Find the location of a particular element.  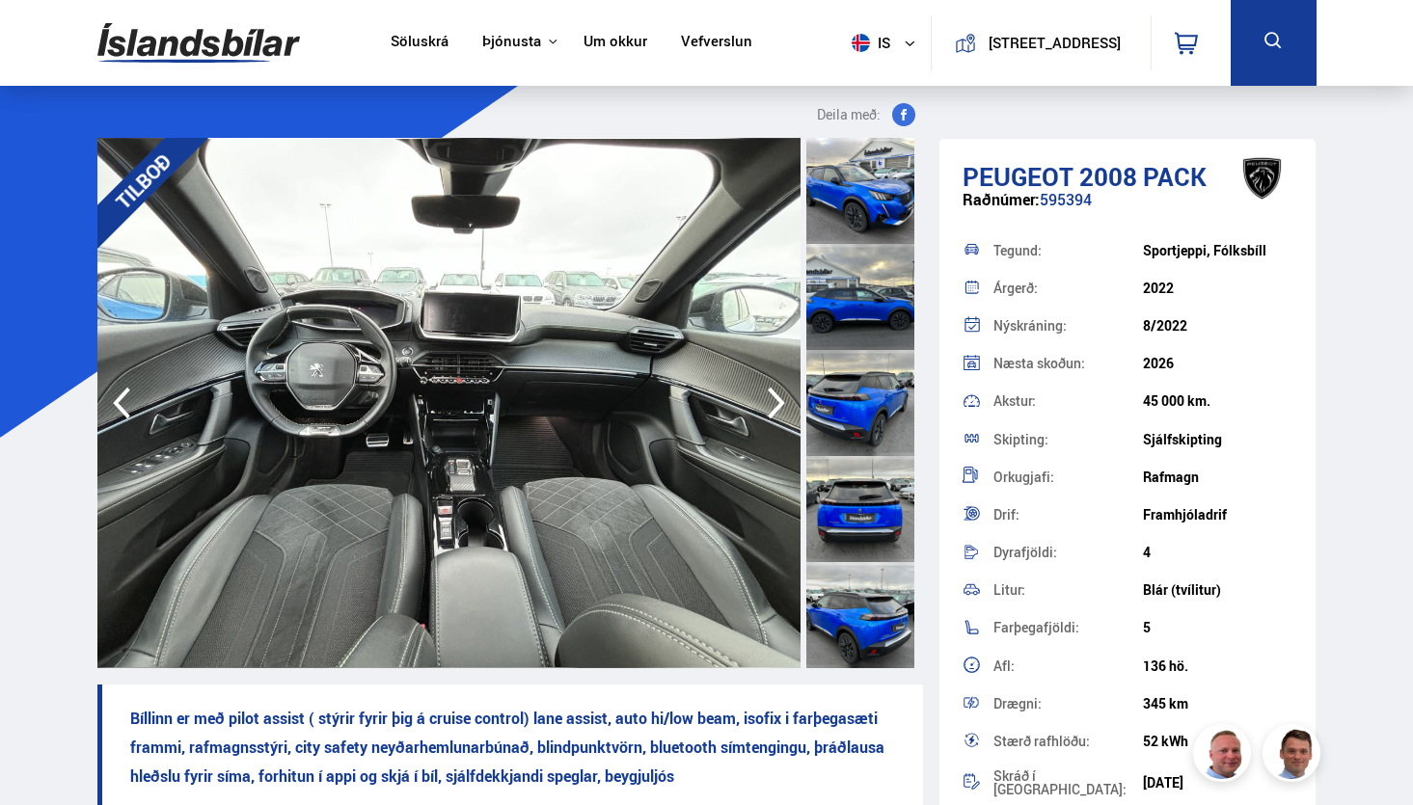

div: 8/2022 is located at coordinates (1217, 326).